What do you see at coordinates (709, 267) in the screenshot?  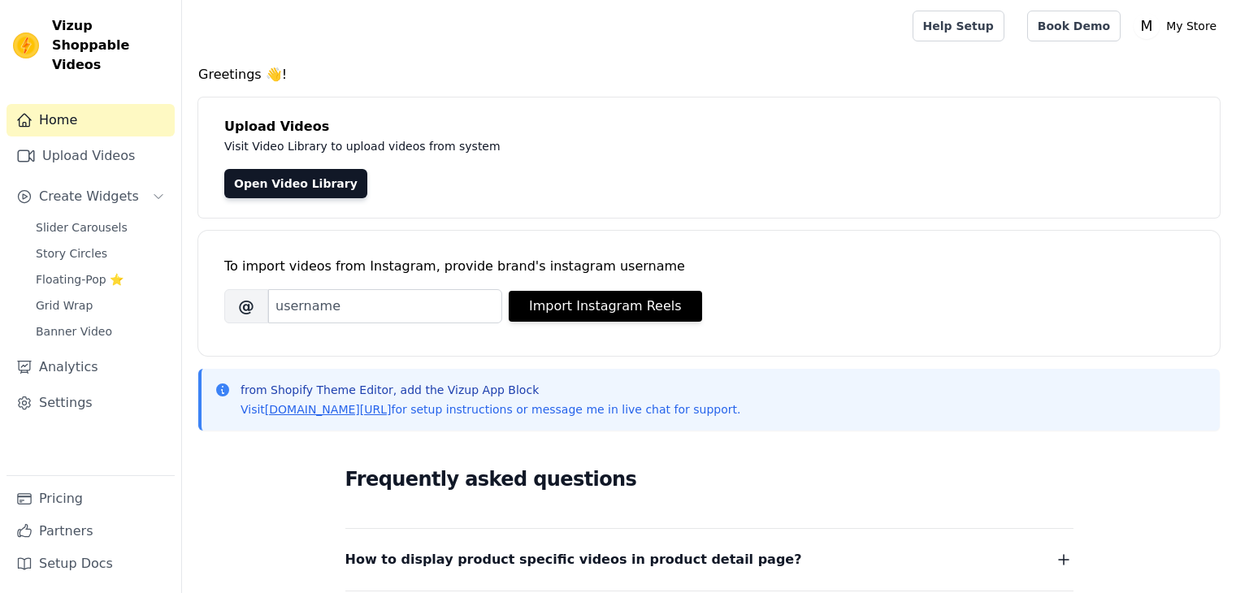 I see `div: To import videos from Instagram, provide brand's instagram username` at bounding box center [709, 267].